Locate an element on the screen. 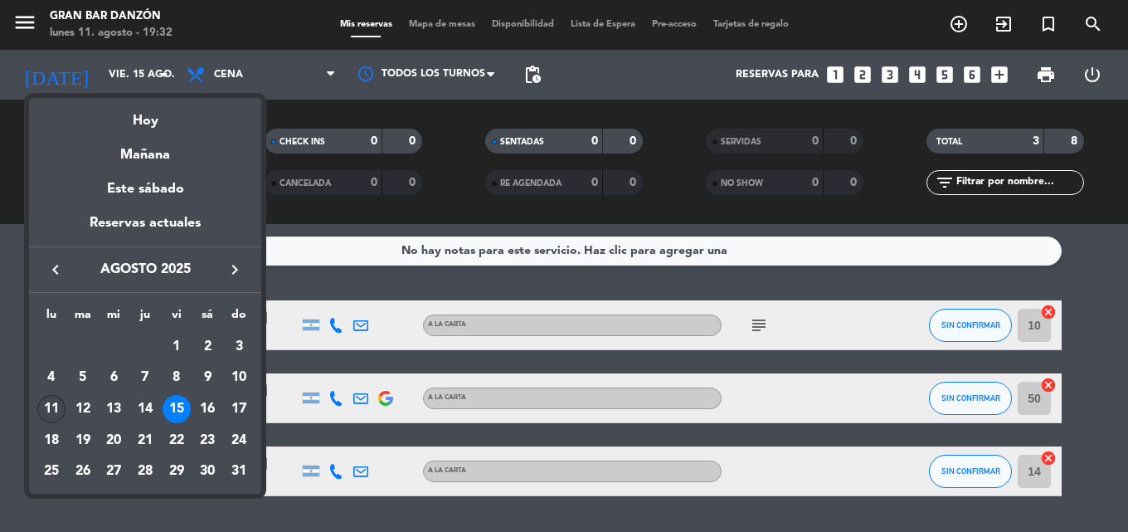  td: 12 de agosto de 2025 is located at coordinates (83, 409).